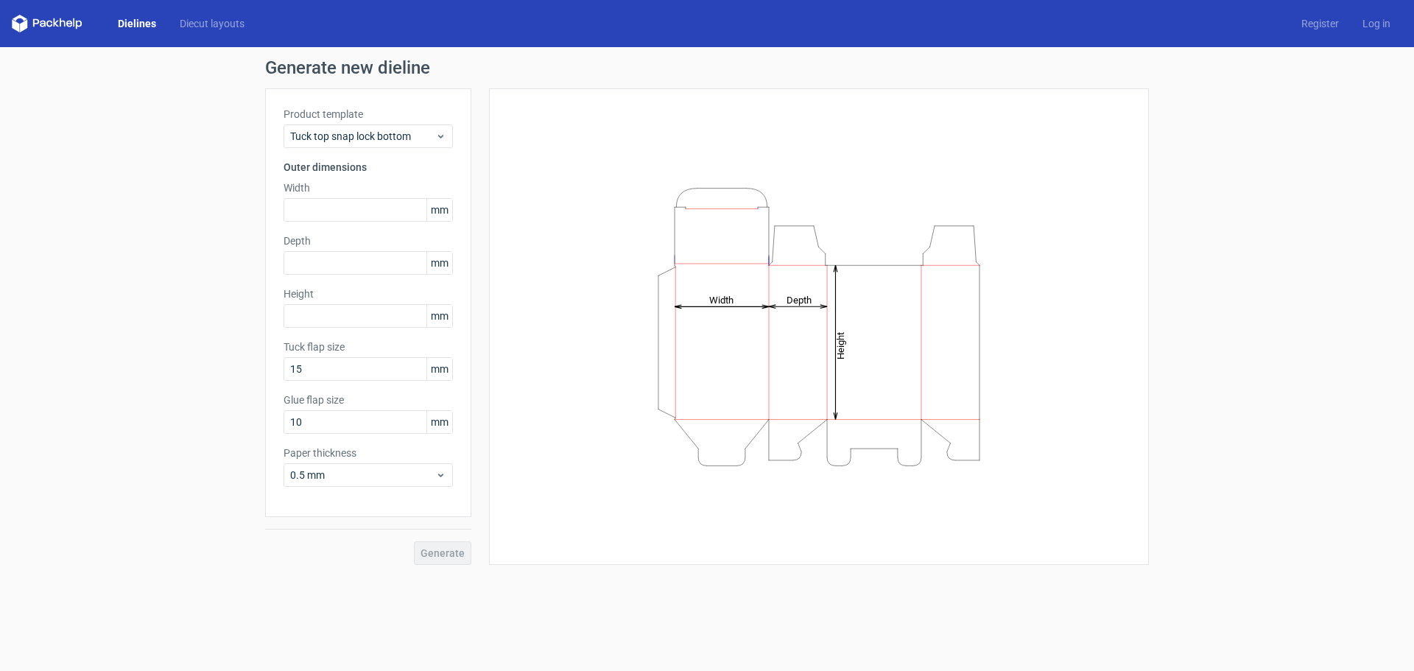  I want to click on tspan: Depth, so click(799, 299).